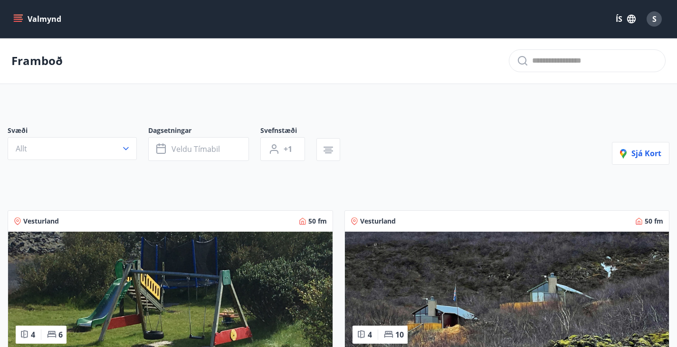 The height and width of the screenshot is (347, 677). Describe the element at coordinates (288, 132) in the screenshot. I see `span: Svefnstæði` at that location.